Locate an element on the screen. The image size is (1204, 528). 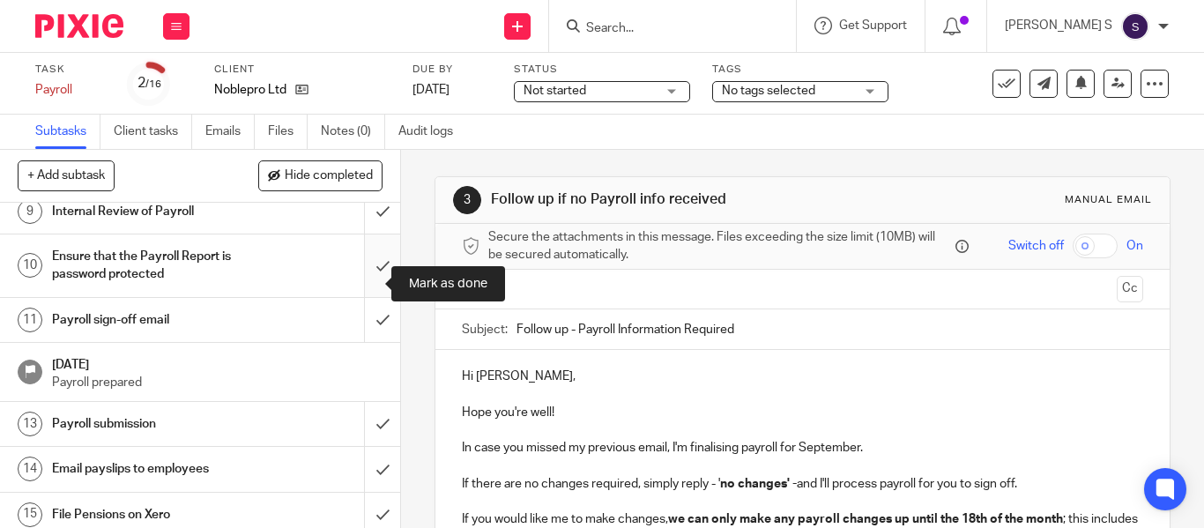
label: To: is located at coordinates (472, 289).